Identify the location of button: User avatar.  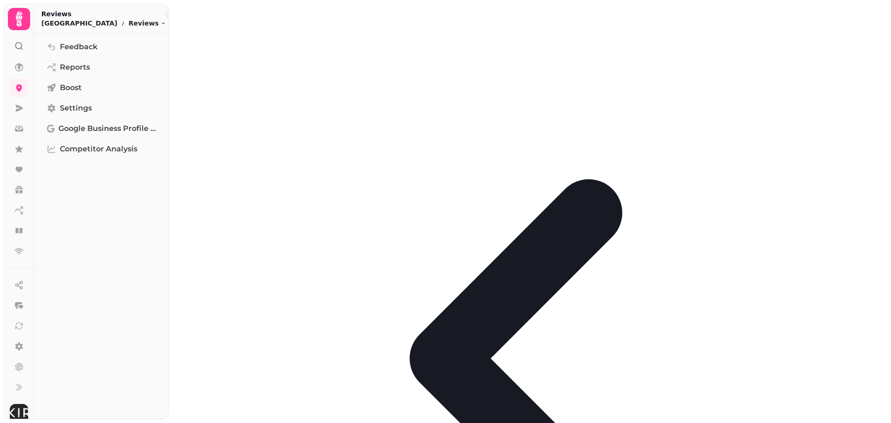
(19, 413).